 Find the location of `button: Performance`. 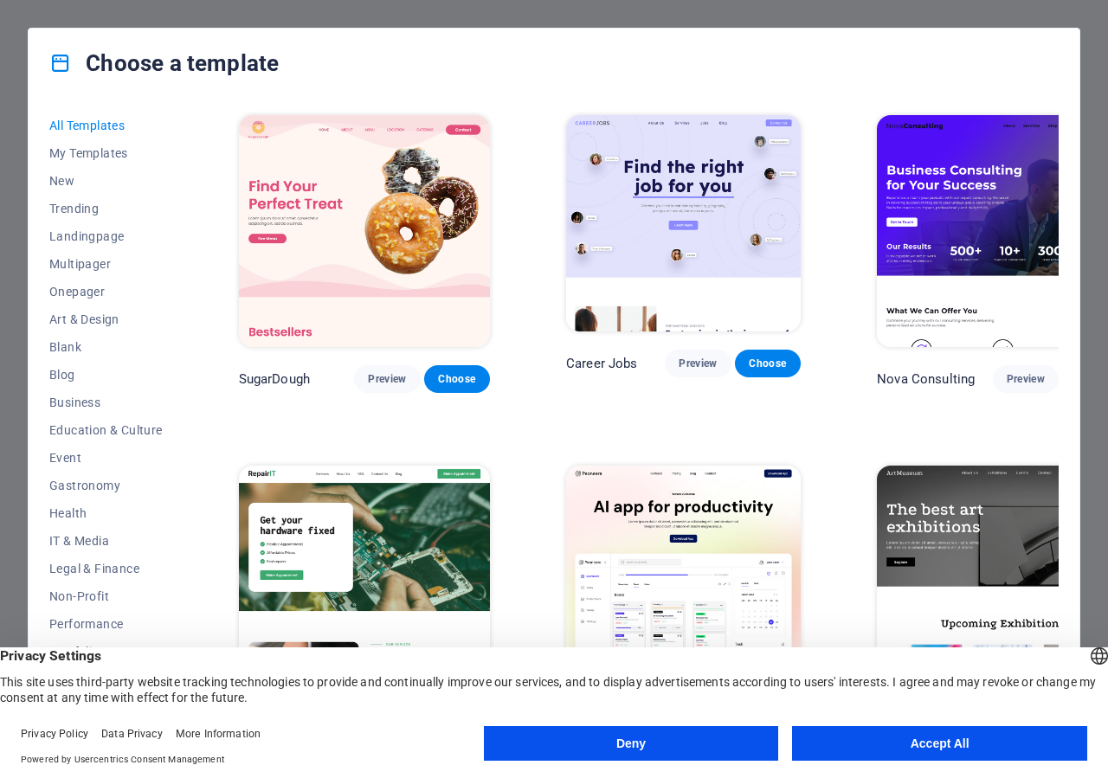

button: Performance is located at coordinates (106, 624).